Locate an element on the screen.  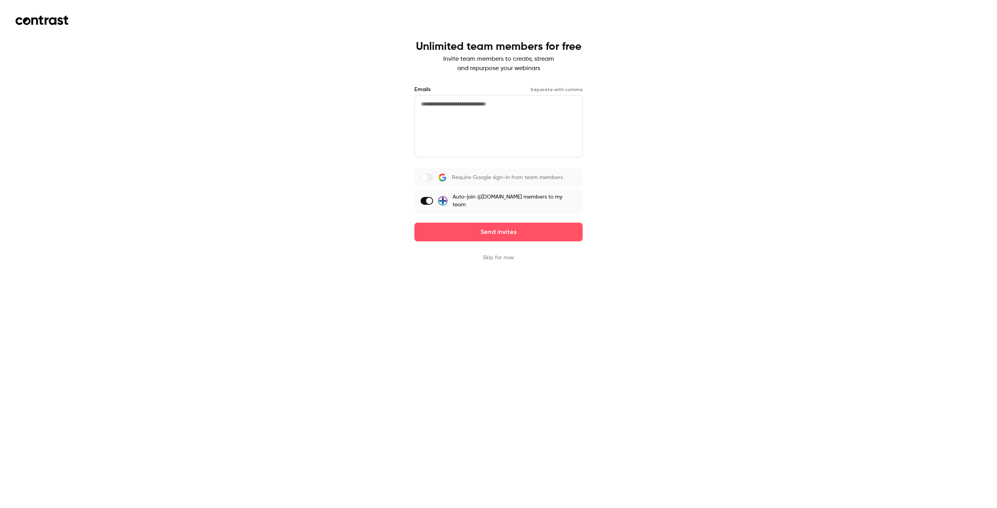
button: Send invites is located at coordinates (499, 232).